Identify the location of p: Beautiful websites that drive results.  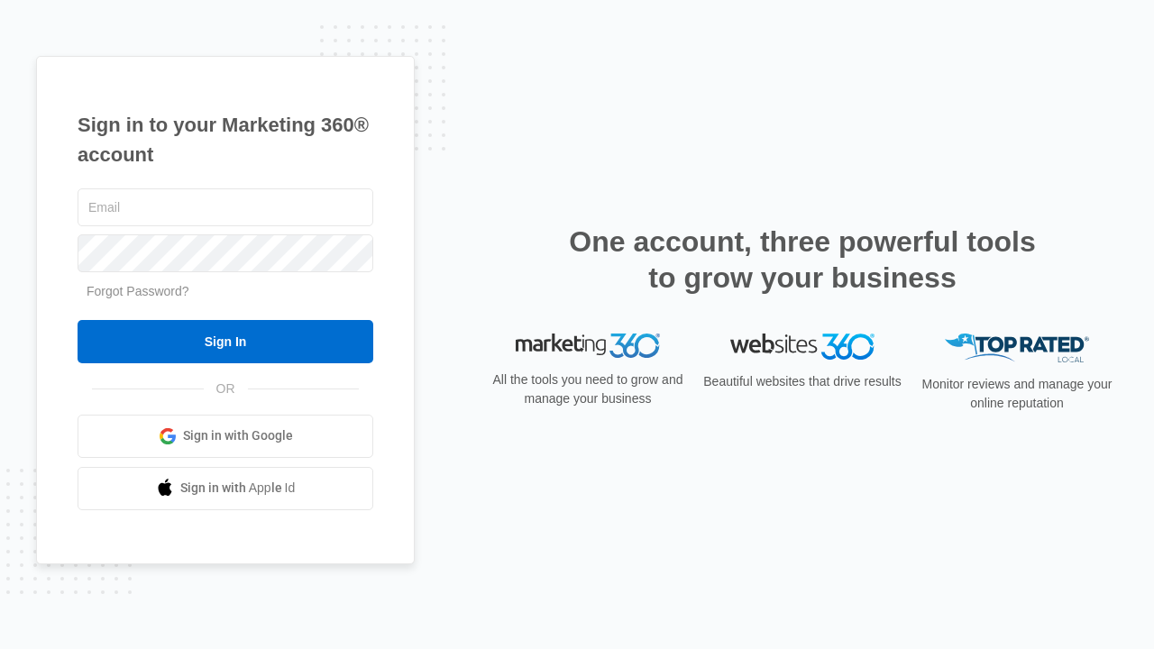
(802, 381).